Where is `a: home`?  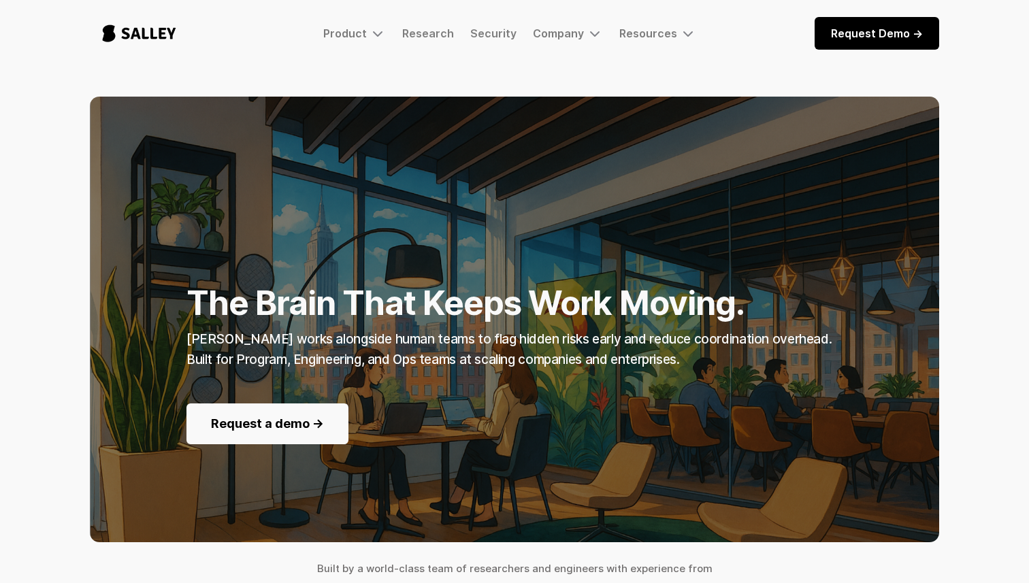 a: home is located at coordinates (139, 33).